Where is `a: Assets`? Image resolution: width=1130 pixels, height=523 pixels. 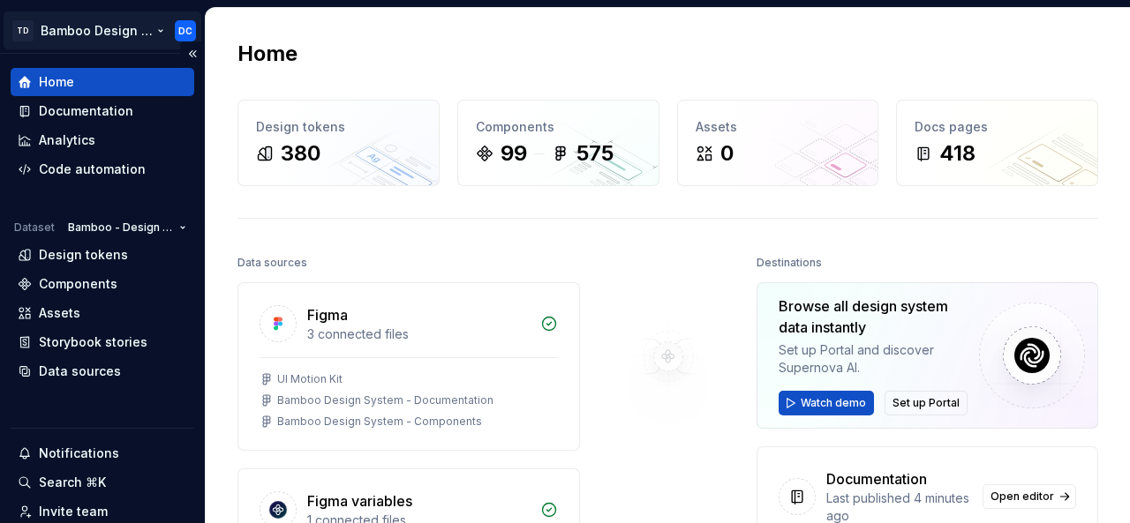 a: Assets is located at coordinates (102, 313).